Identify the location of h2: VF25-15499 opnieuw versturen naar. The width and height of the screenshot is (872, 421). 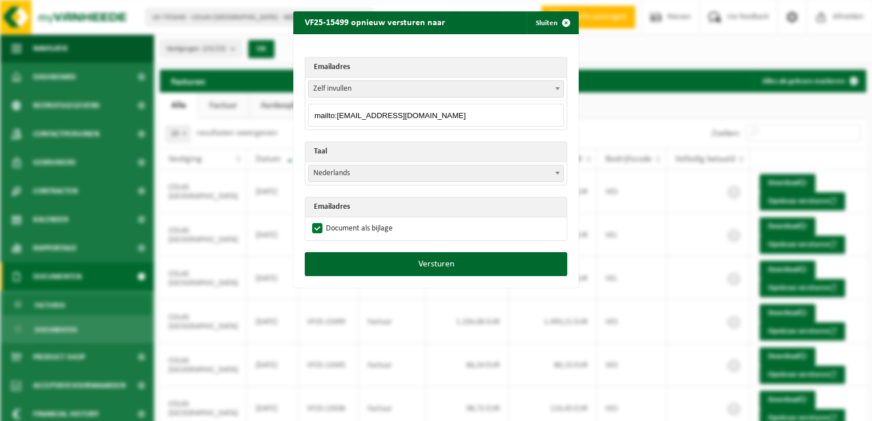
(375, 22).